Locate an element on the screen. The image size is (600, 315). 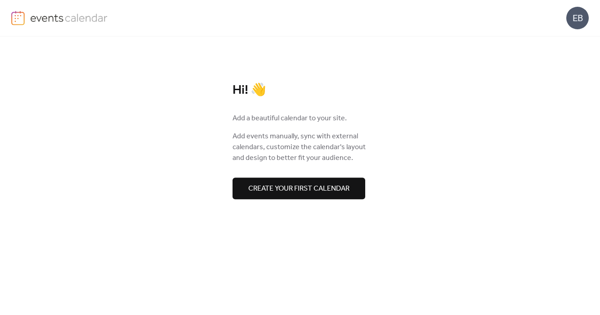
div: Hi! 👋 is located at coordinates (300, 90).